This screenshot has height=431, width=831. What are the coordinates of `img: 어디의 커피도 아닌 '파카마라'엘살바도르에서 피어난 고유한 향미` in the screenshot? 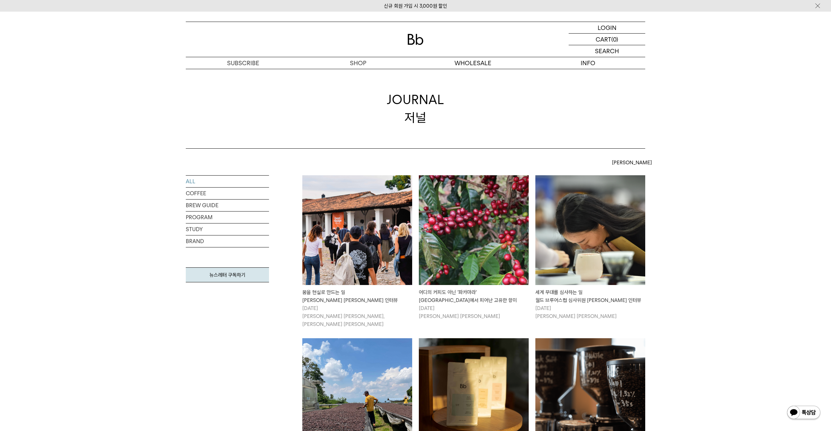 It's located at (474, 230).